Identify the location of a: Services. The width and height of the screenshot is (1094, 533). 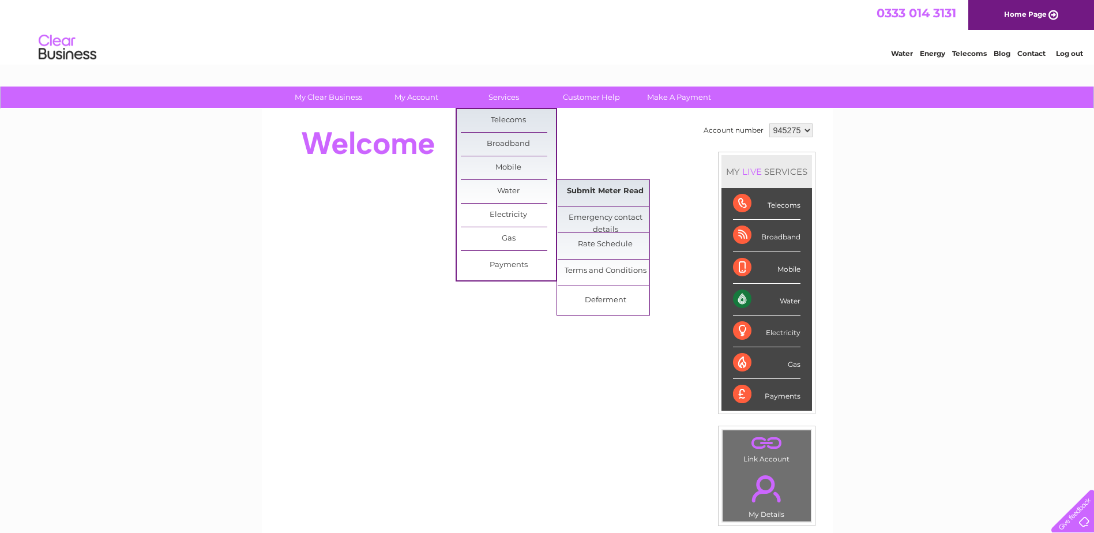
(503, 97).